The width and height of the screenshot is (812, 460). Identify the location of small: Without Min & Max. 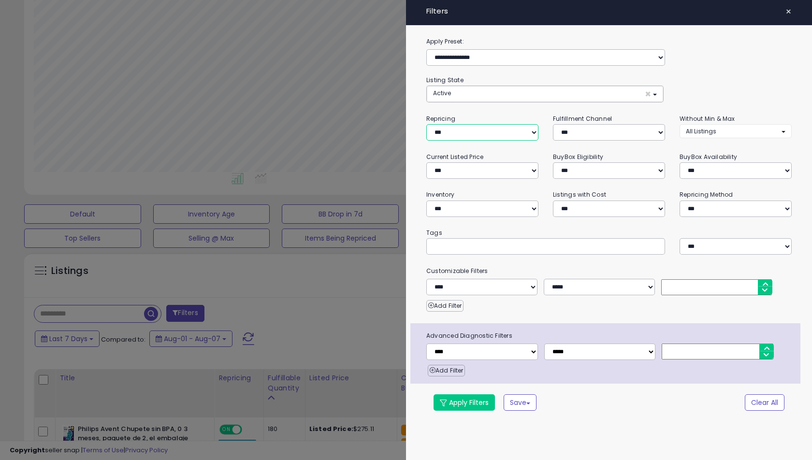
(708, 118).